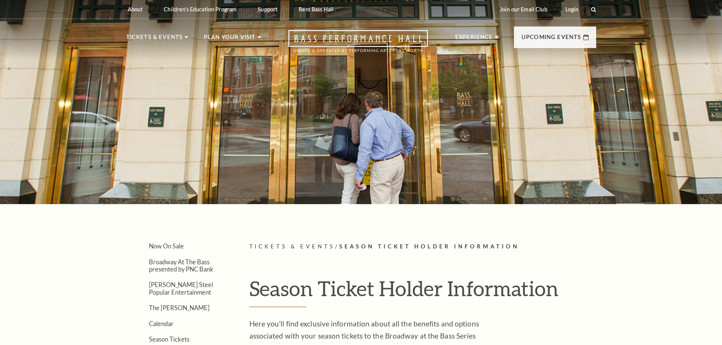  Describe the element at coordinates (200, 9) in the screenshot. I see `p: Children's Education Program` at that location.